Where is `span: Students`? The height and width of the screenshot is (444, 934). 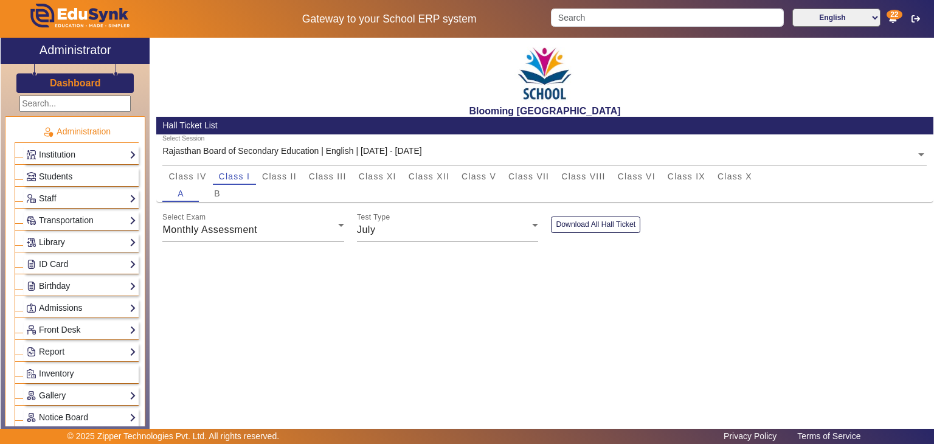 span: Students is located at coordinates (55, 176).